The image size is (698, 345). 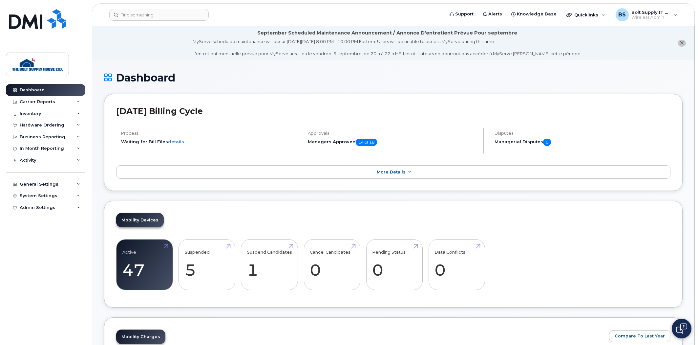 What do you see at coordinates (387, 33) in the screenshot?
I see `div: September Scheduled Maintenance Announcement / Annonce D'entretient Prévue Pour septembre` at bounding box center [387, 33].